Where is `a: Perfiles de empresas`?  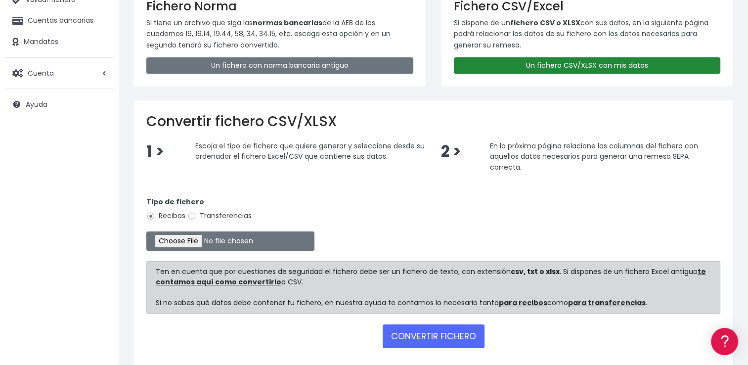
a: Perfiles de empresas is located at coordinates (99, 178).